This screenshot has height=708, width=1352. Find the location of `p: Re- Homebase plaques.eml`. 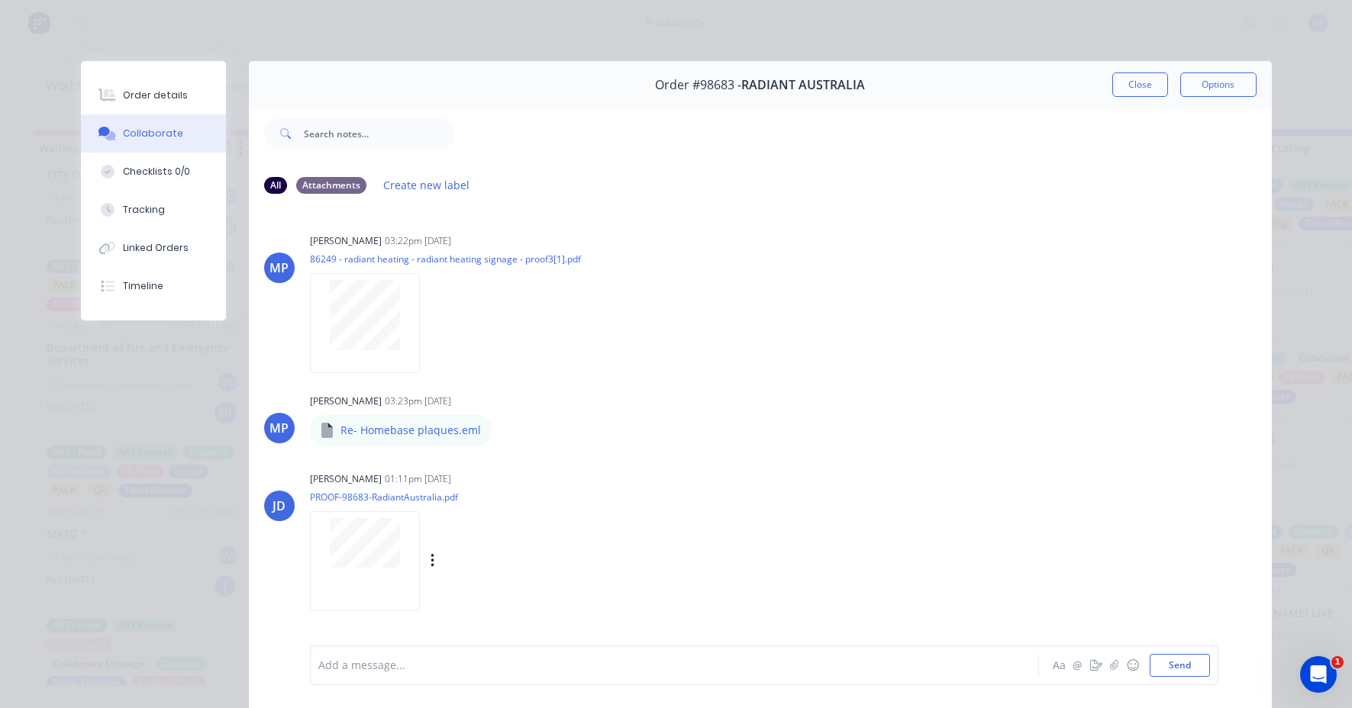

p: Re- Homebase plaques.eml is located at coordinates (411, 431).